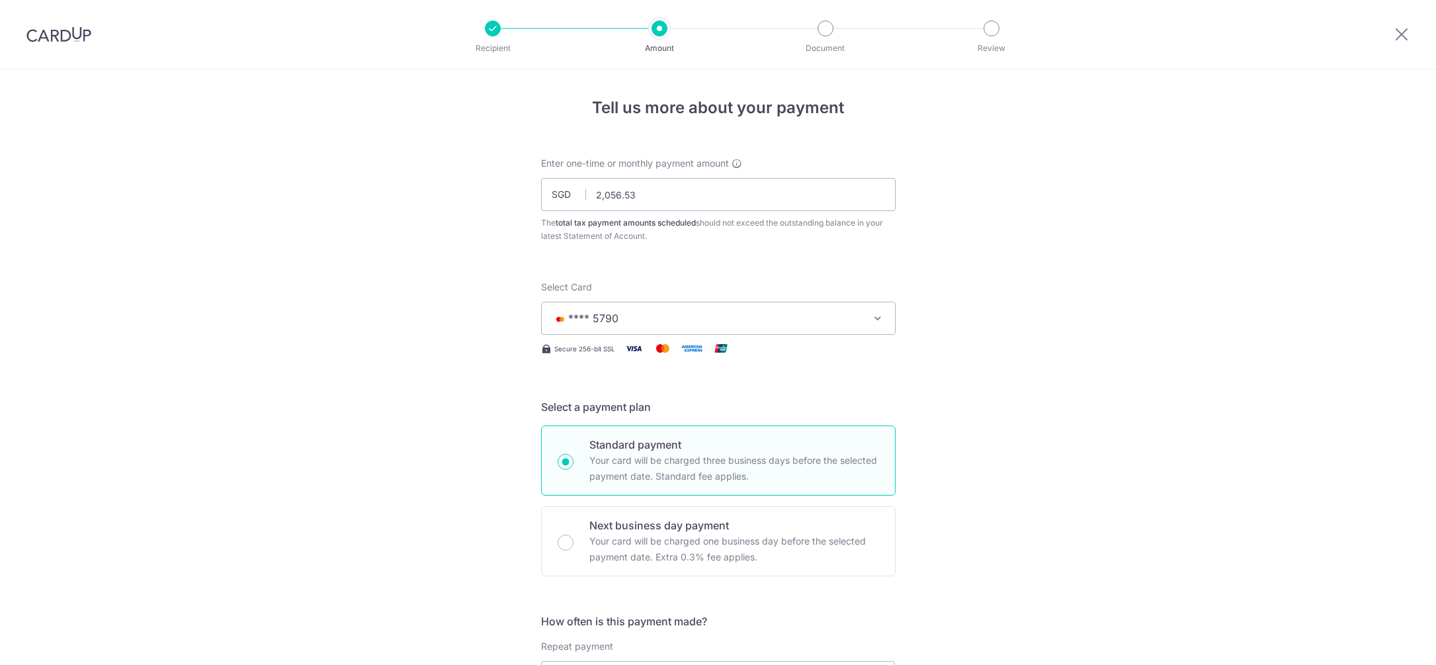  What do you see at coordinates (719, 621) in the screenshot?
I see `h5: How often is this payment made?` at bounding box center [719, 621].